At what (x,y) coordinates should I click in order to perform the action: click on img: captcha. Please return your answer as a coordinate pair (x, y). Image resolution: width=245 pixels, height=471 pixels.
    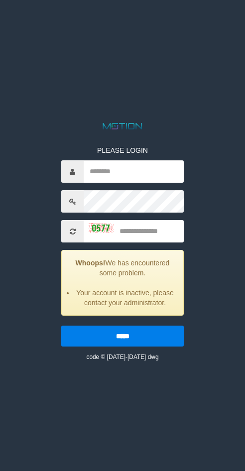
    Looking at the image, I should click on (101, 228).